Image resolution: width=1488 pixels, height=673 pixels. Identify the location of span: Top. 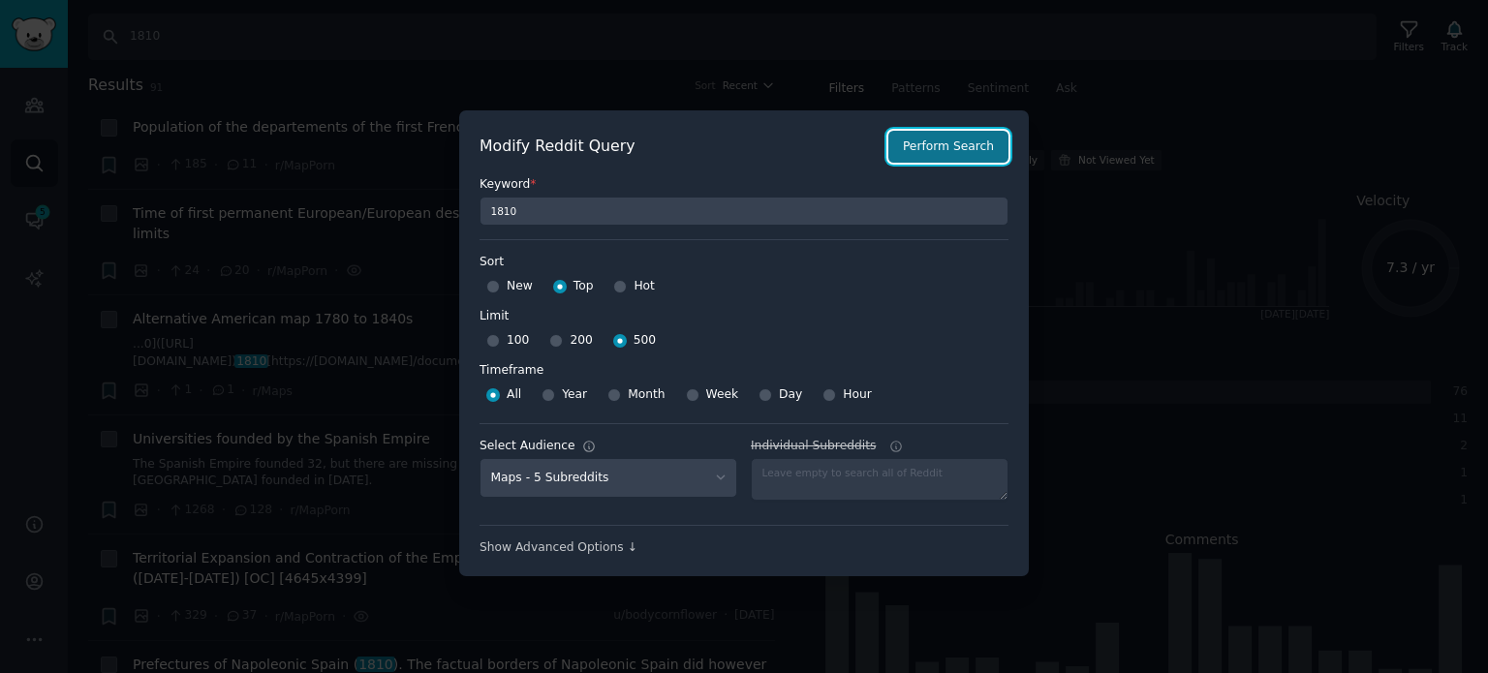
(583, 287).